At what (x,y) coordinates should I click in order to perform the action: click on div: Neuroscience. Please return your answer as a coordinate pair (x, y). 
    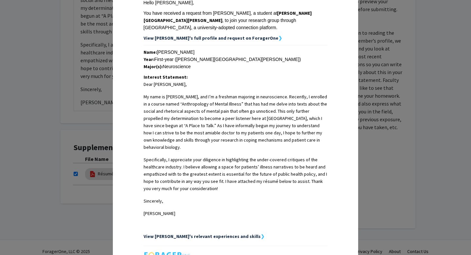
    Looking at the image, I should click on (236, 66).